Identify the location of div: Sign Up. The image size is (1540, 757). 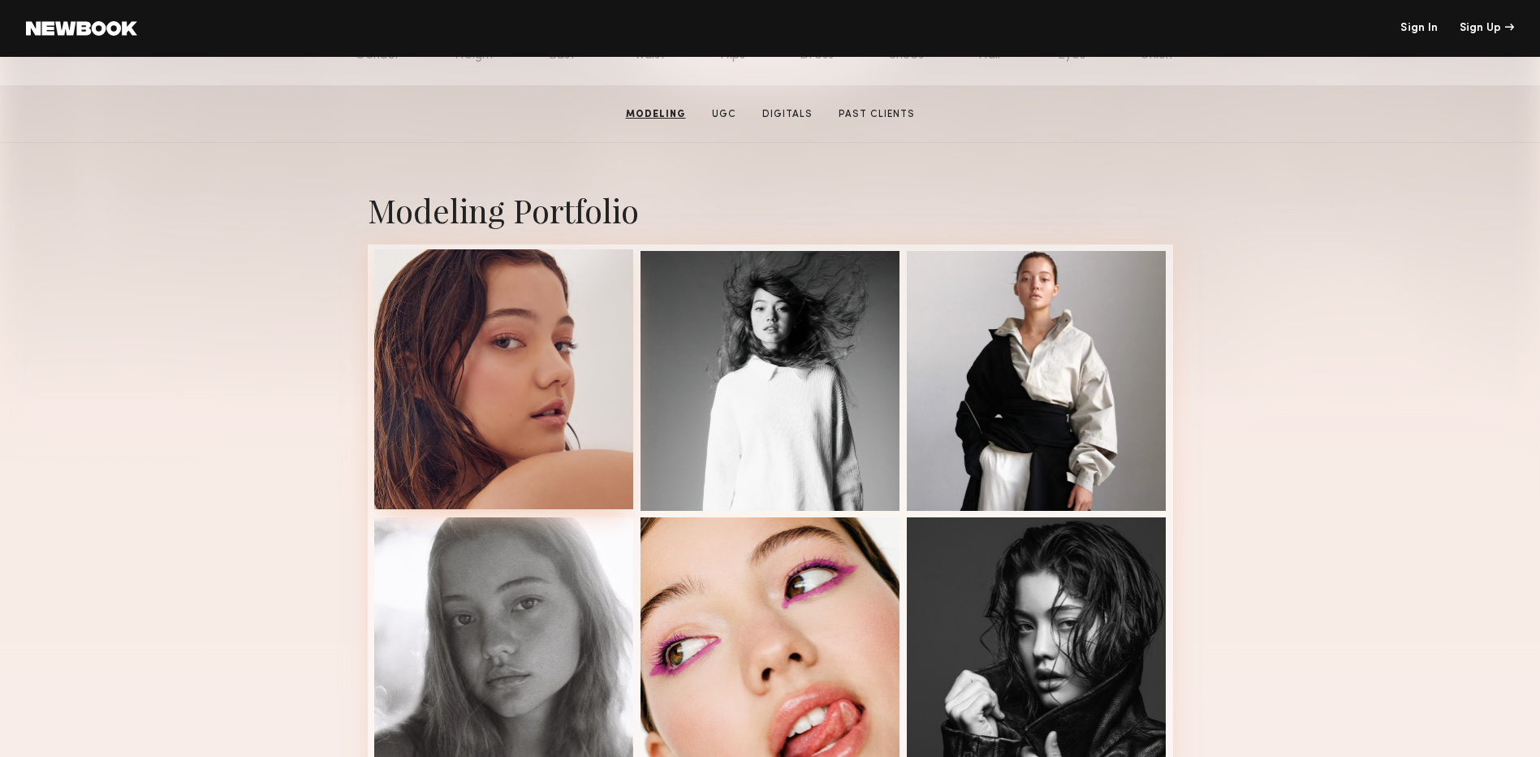
(1486, 28).